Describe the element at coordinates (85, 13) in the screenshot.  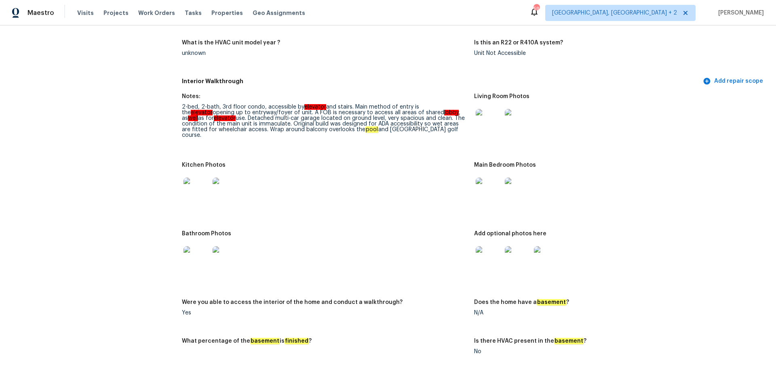
I see `span: Visits` at that location.